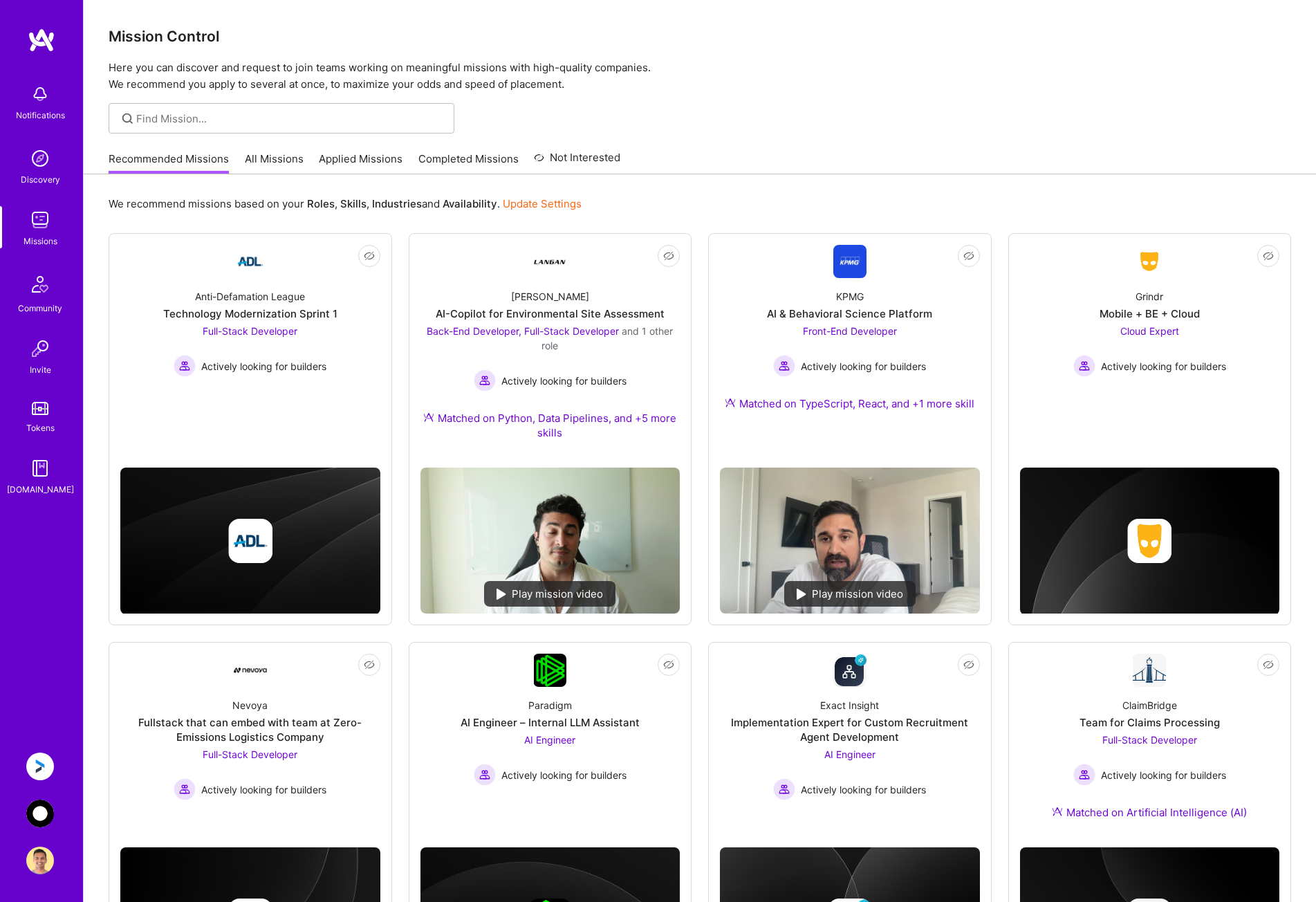 This screenshot has height=902, width=1316. I want to click on img: Anguleris: BIMsmart AI MVP, so click(40, 766).